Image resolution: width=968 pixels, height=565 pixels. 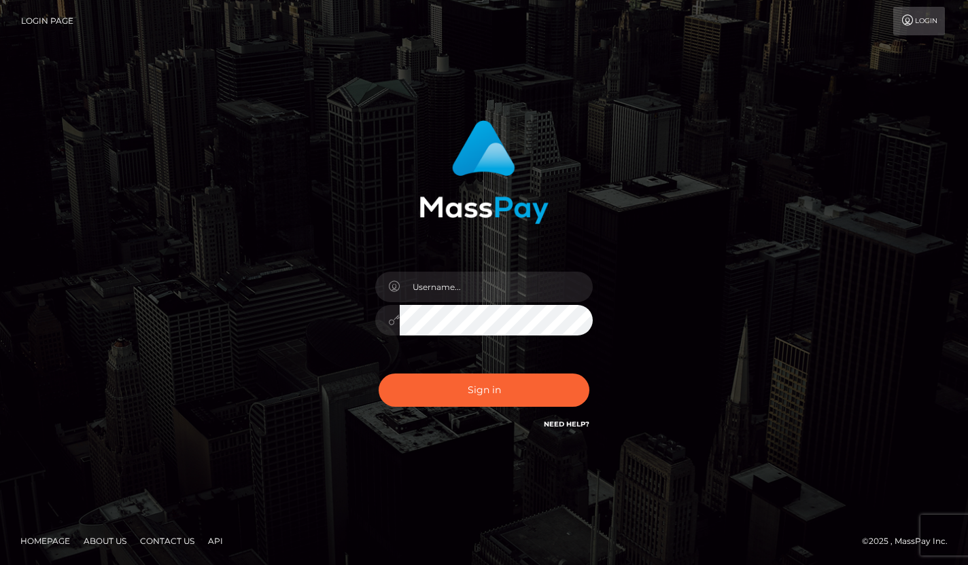 I want to click on a: Login Page, so click(x=47, y=21).